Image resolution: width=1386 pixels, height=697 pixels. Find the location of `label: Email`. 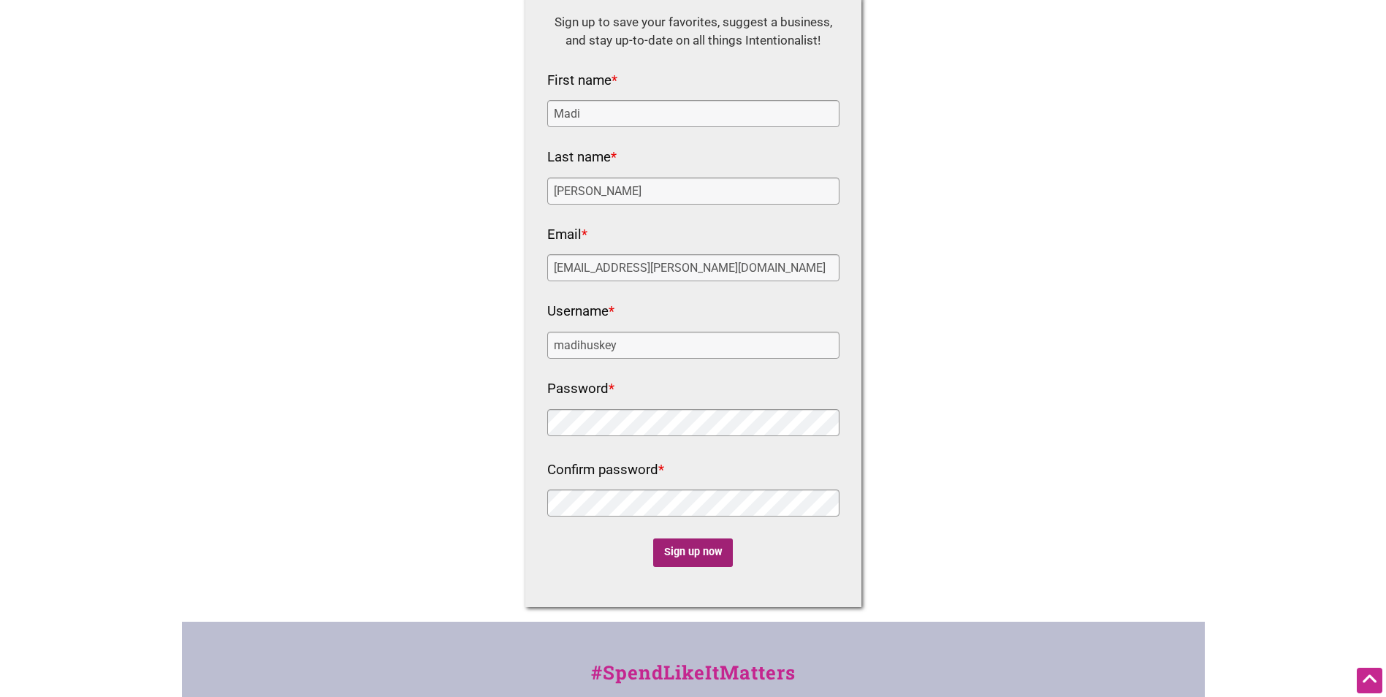

label: Email is located at coordinates (567, 235).